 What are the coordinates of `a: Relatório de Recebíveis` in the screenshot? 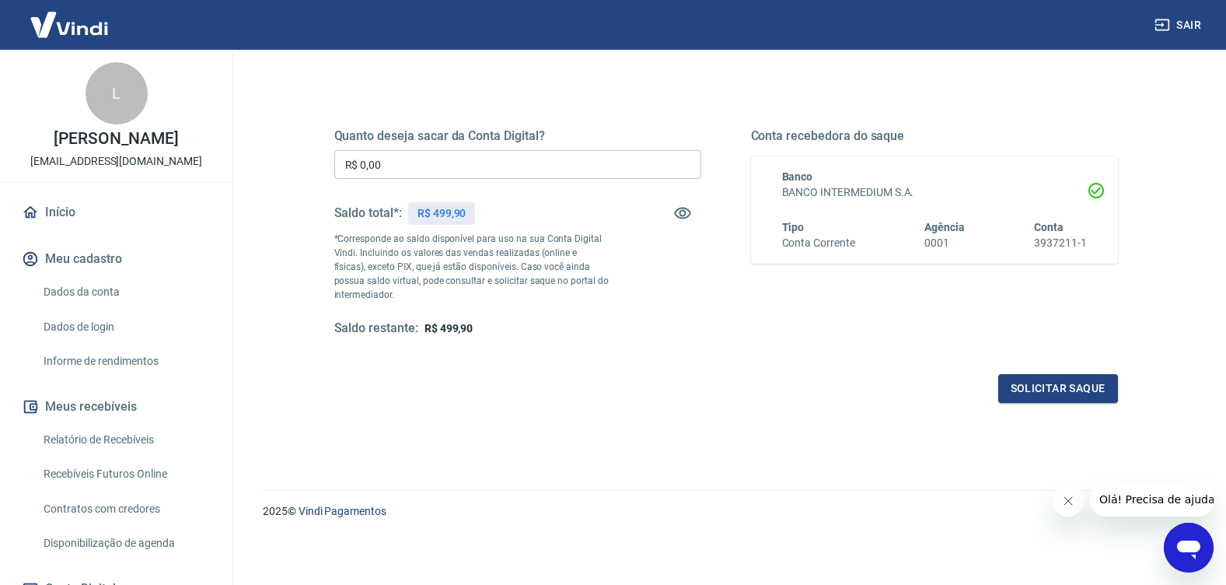 It's located at (125, 439).